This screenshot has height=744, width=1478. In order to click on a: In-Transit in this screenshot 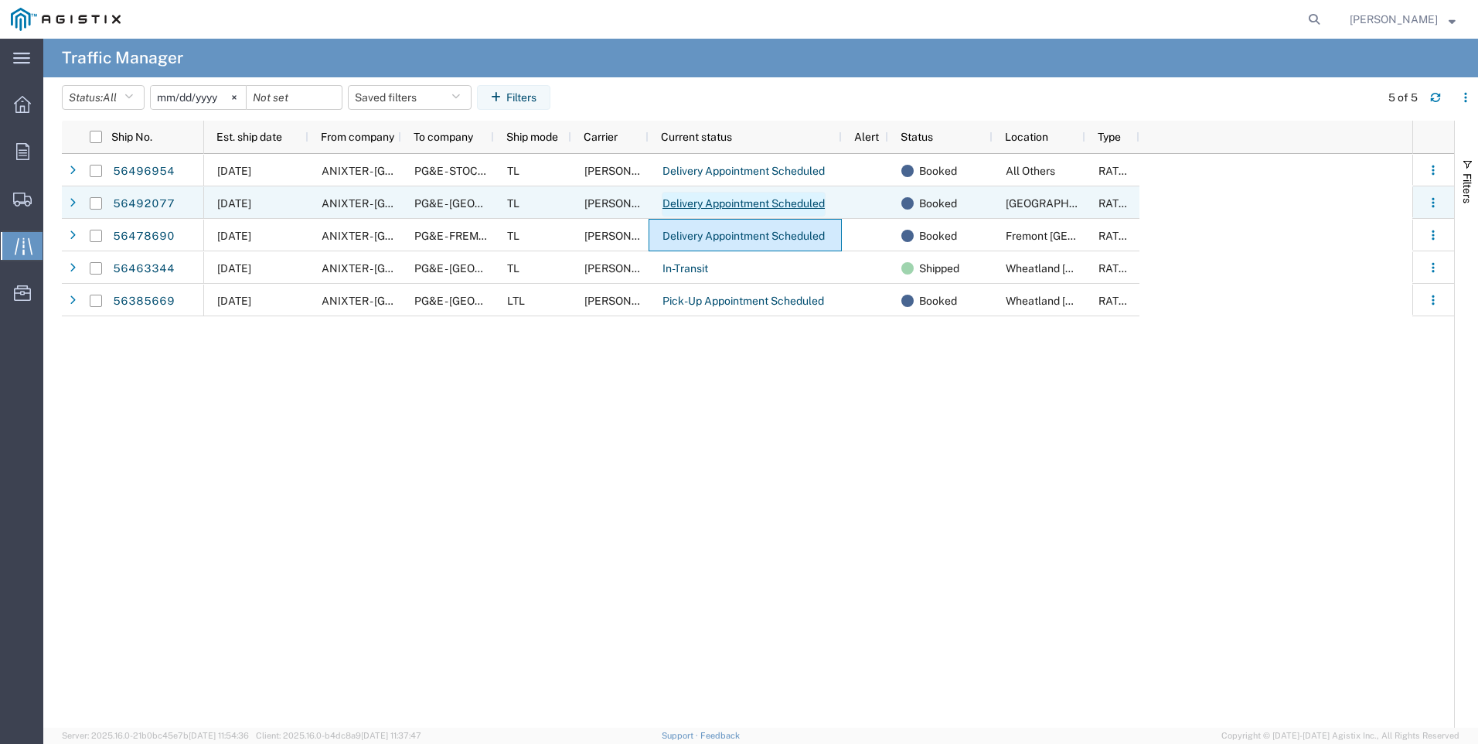, I will do `click(685, 269)`.